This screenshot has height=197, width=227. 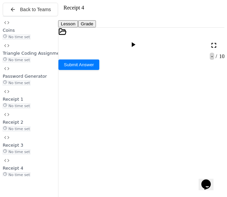 I want to click on button: Back to Teams, so click(x=30, y=9).